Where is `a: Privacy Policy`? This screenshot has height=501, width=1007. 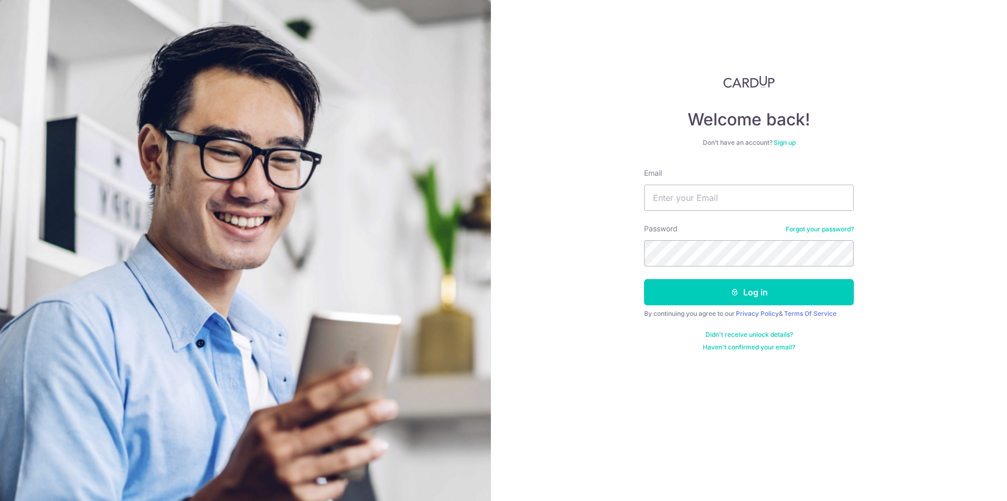 a: Privacy Policy is located at coordinates (757, 313).